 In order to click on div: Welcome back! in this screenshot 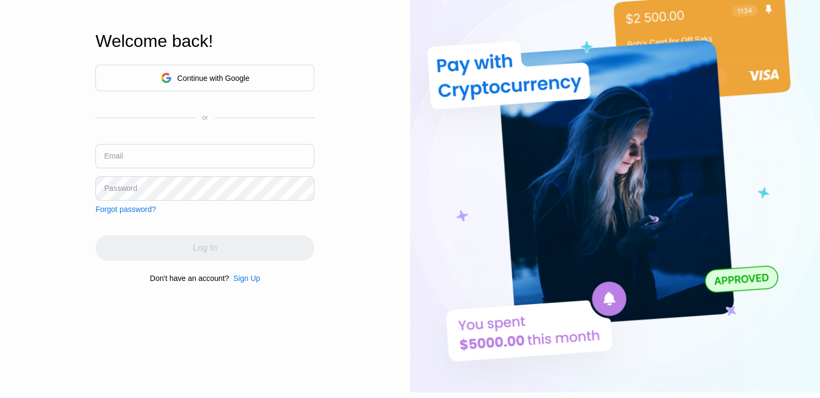, I will do `click(205, 41)`.